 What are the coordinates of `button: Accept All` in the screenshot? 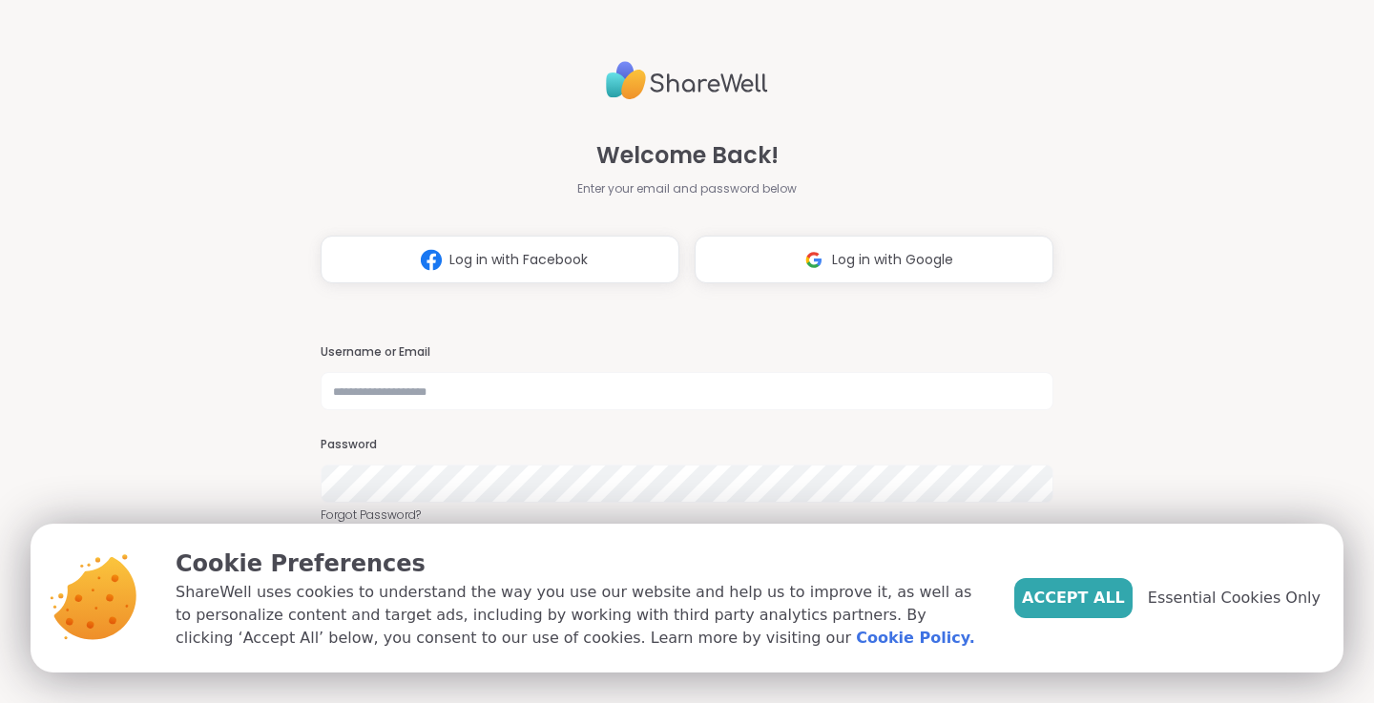 It's located at (1073, 598).